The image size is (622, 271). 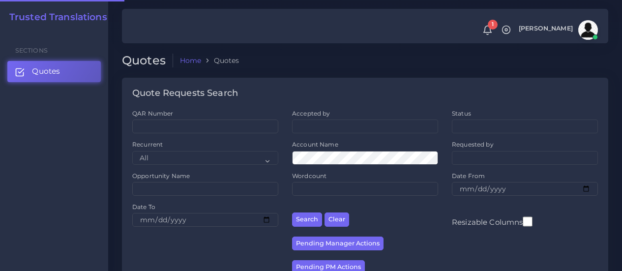 What do you see at coordinates (46, 71) in the screenshot?
I see `span: Quotes` at bounding box center [46, 71].